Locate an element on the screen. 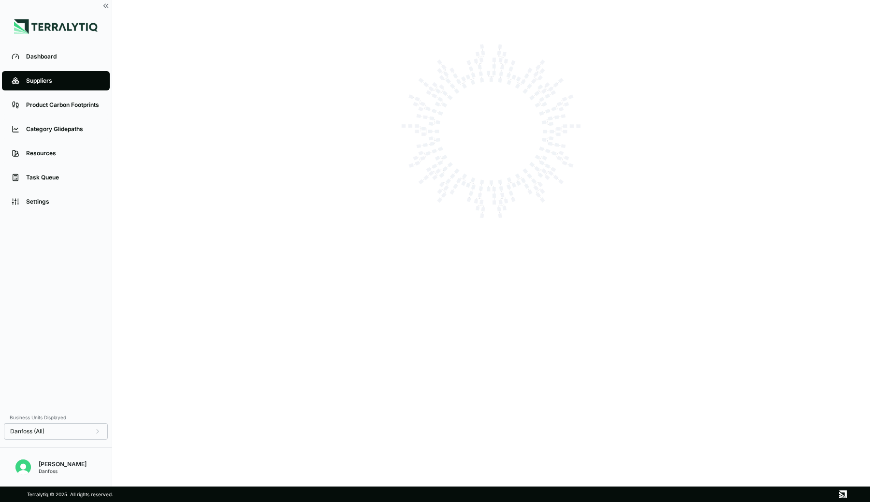 This screenshot has height=502, width=870. img: Nitin Shetty is located at coordinates (23, 467).